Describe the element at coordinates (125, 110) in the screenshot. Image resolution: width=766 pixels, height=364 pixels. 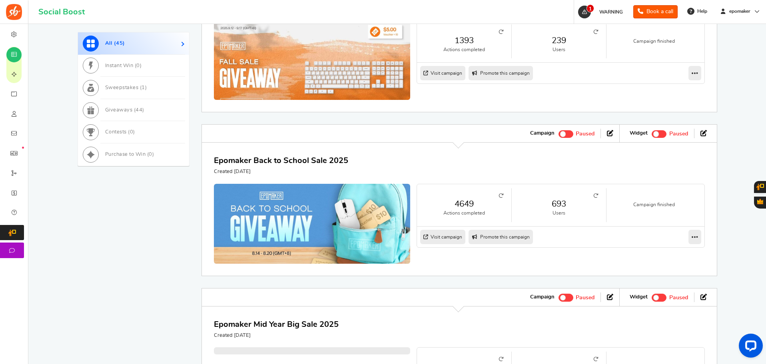
I see `span: Giveaways ( )` at that location.